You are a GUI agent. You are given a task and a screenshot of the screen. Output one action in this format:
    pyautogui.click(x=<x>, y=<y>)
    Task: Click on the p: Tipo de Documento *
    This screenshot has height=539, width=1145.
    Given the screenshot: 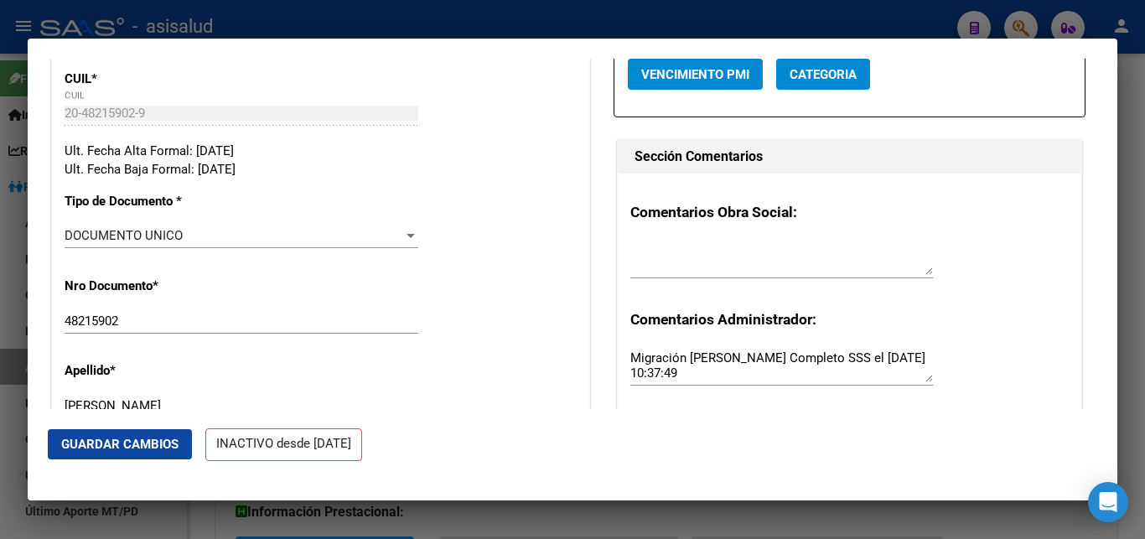 What is the action you would take?
    pyautogui.click(x=141, y=201)
    